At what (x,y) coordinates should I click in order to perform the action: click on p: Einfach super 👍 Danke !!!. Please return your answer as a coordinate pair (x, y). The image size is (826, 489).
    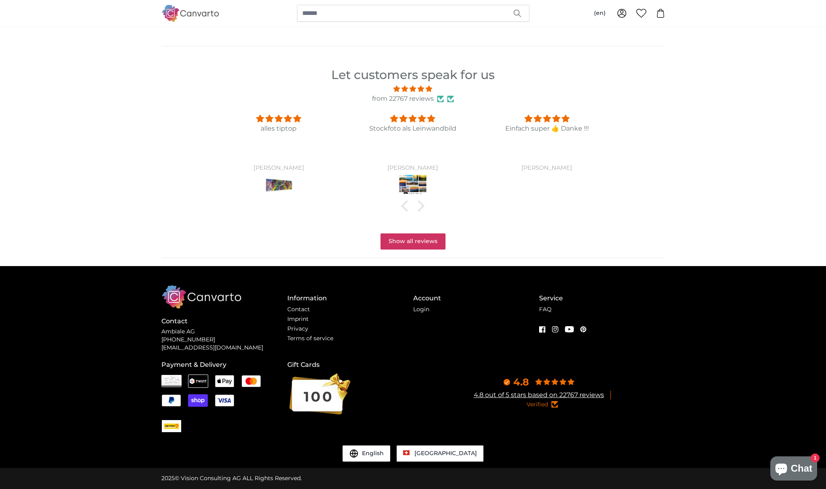
    Looking at the image, I should click on (547, 129).